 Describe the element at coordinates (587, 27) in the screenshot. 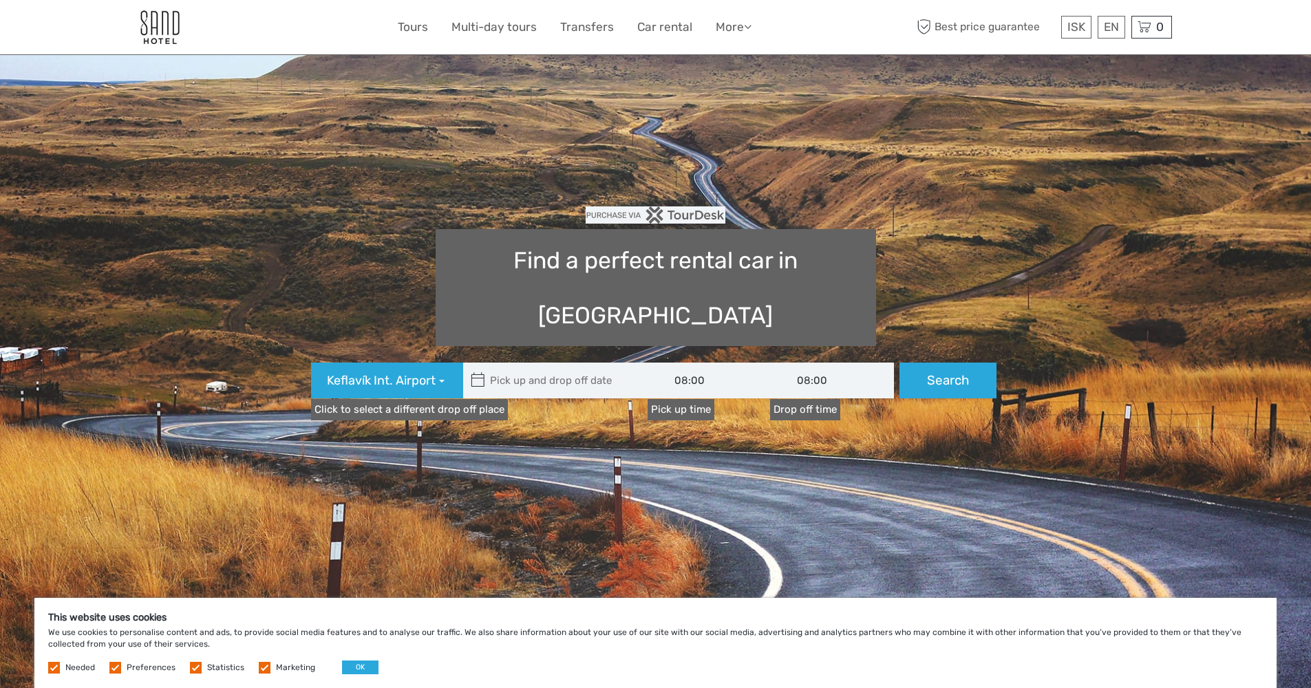

I see `a: Transfers` at that location.